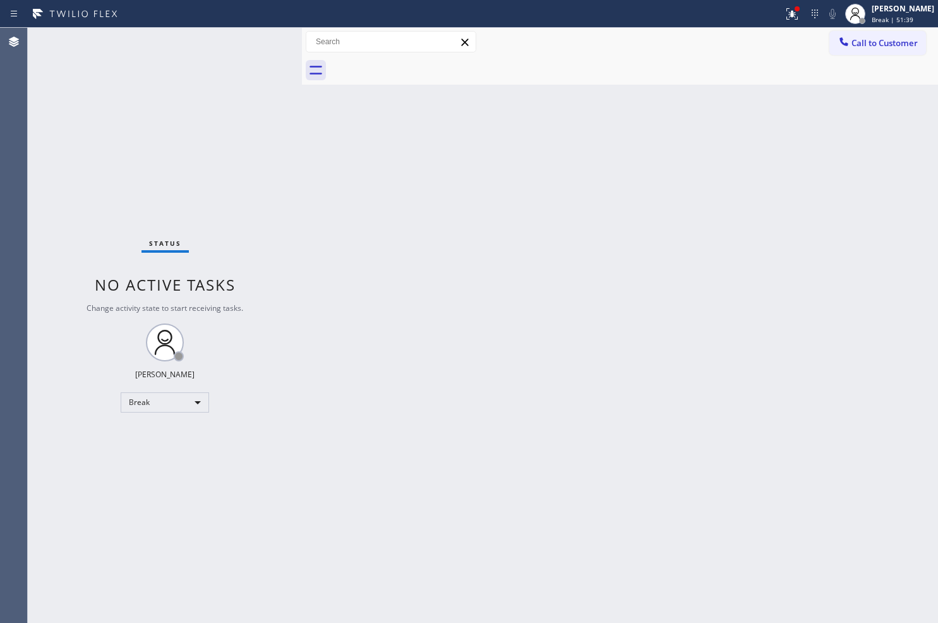  What do you see at coordinates (165, 243) in the screenshot?
I see `span: Status` at bounding box center [165, 243].